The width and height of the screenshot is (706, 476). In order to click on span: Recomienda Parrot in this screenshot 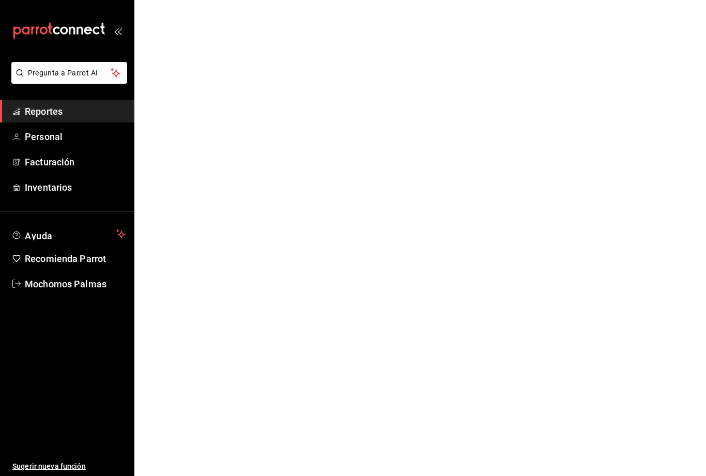, I will do `click(75, 258)`.